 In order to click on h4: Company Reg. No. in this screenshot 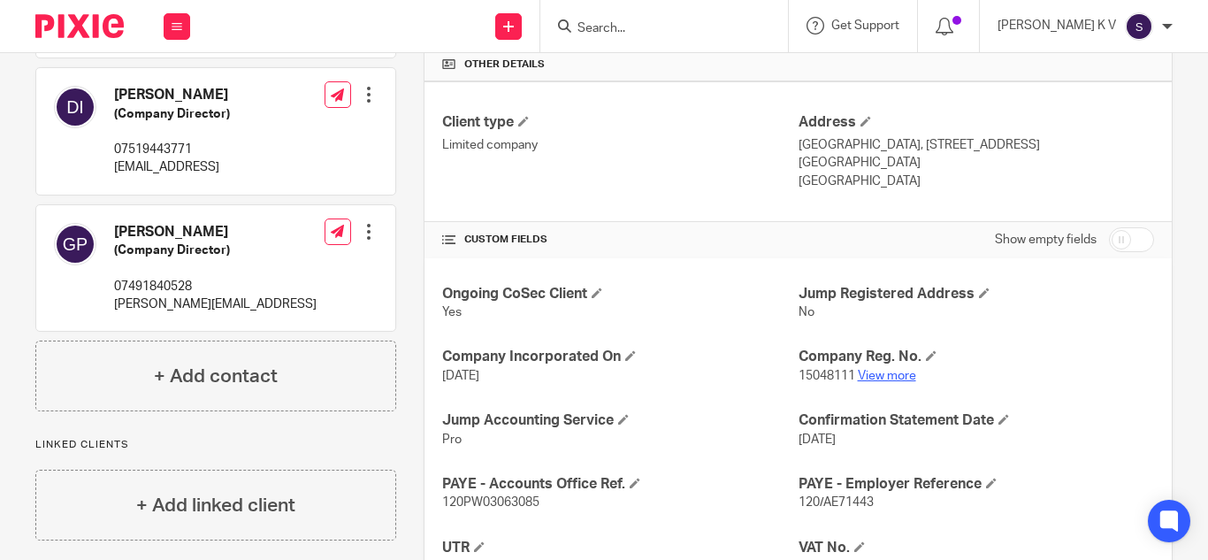, I will do `click(977, 356)`.